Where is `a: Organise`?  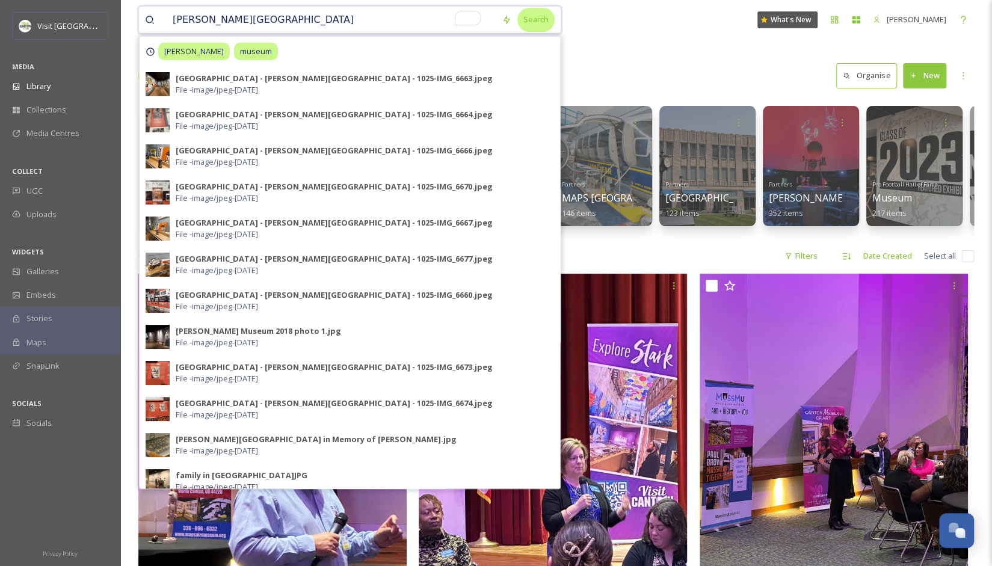 a: Organise is located at coordinates (867, 75).